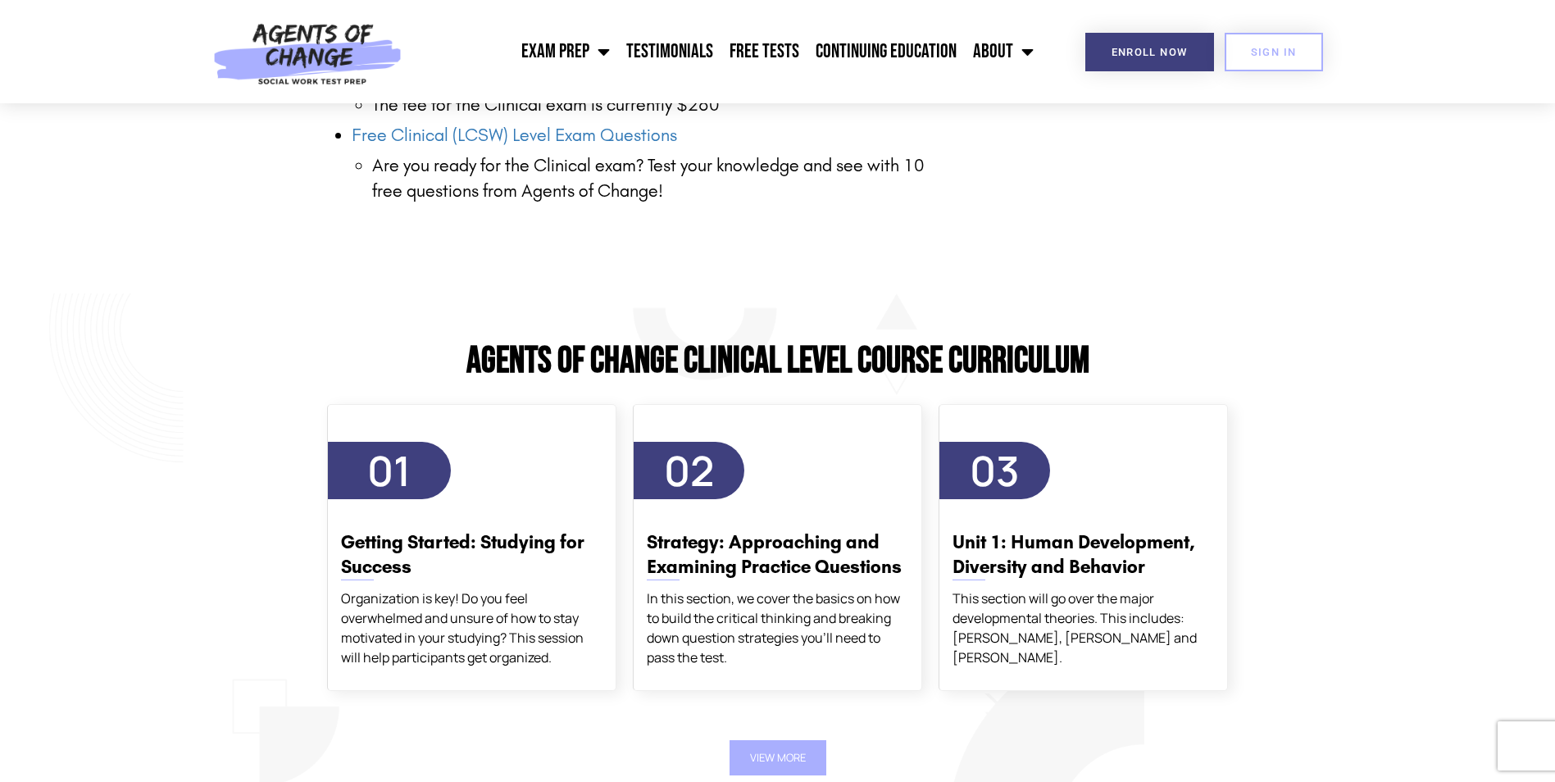  Describe the element at coordinates (389, 470) in the screenshot. I see `span: 01` at that location.